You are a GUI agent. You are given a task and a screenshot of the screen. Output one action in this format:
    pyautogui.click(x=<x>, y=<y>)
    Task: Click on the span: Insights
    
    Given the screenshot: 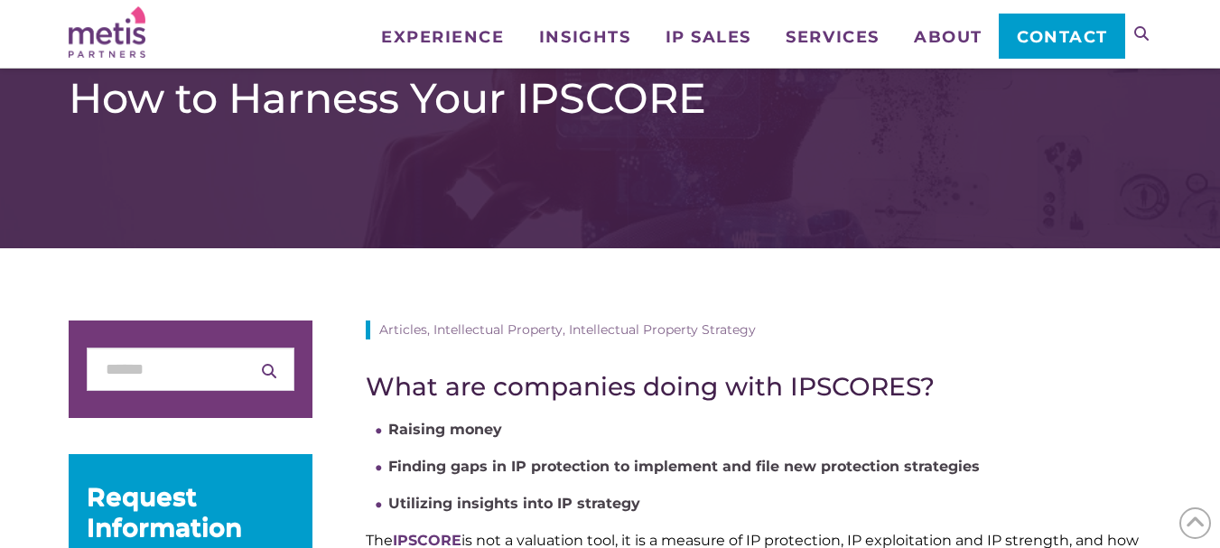 What is the action you would take?
    pyautogui.click(x=584, y=37)
    